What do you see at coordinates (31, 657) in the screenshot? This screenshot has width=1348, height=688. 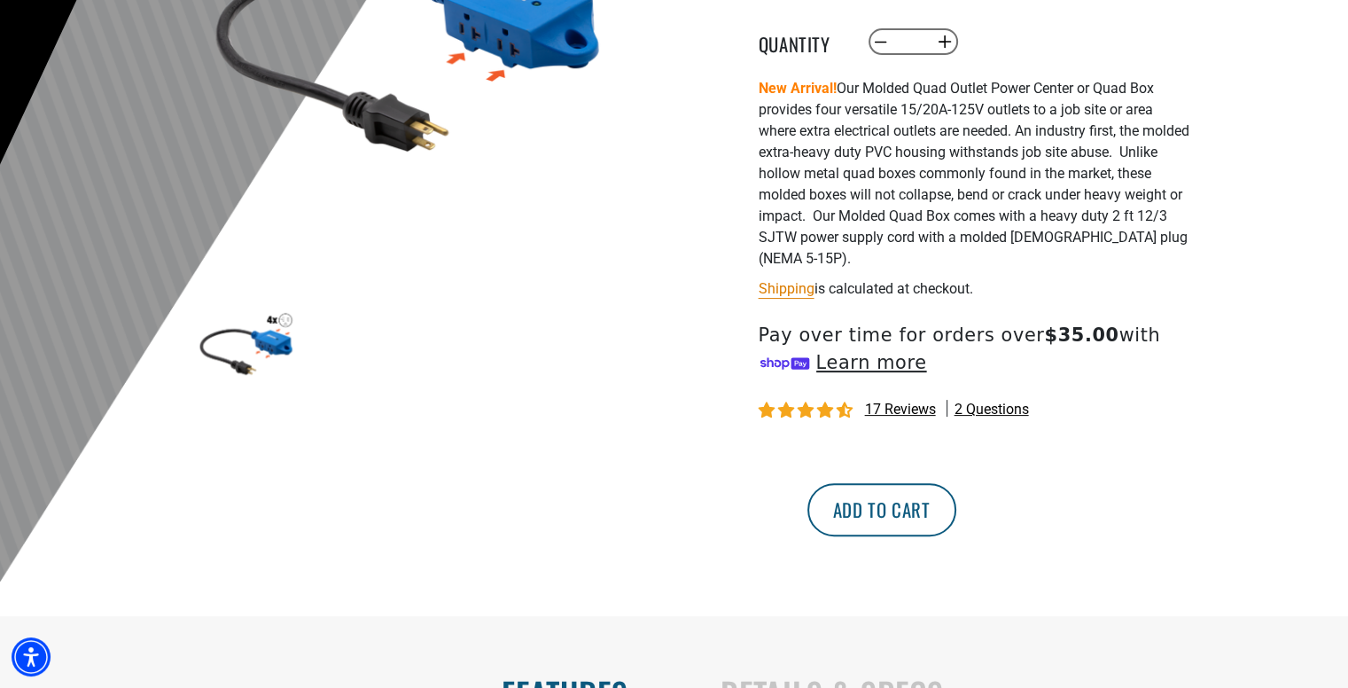 I see `div: Accessibility Menu` at bounding box center [31, 657].